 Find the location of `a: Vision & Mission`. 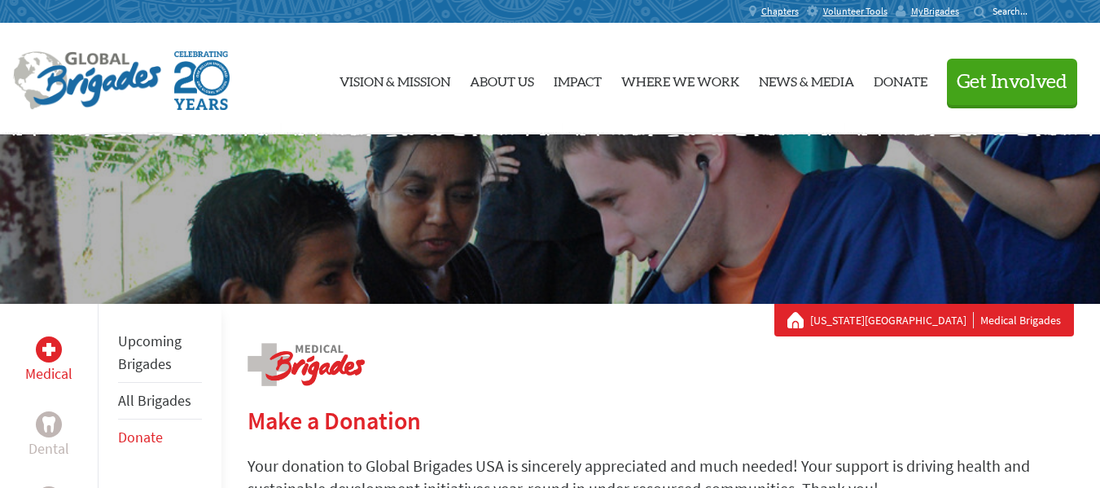

a: Vision & Mission is located at coordinates (395, 79).